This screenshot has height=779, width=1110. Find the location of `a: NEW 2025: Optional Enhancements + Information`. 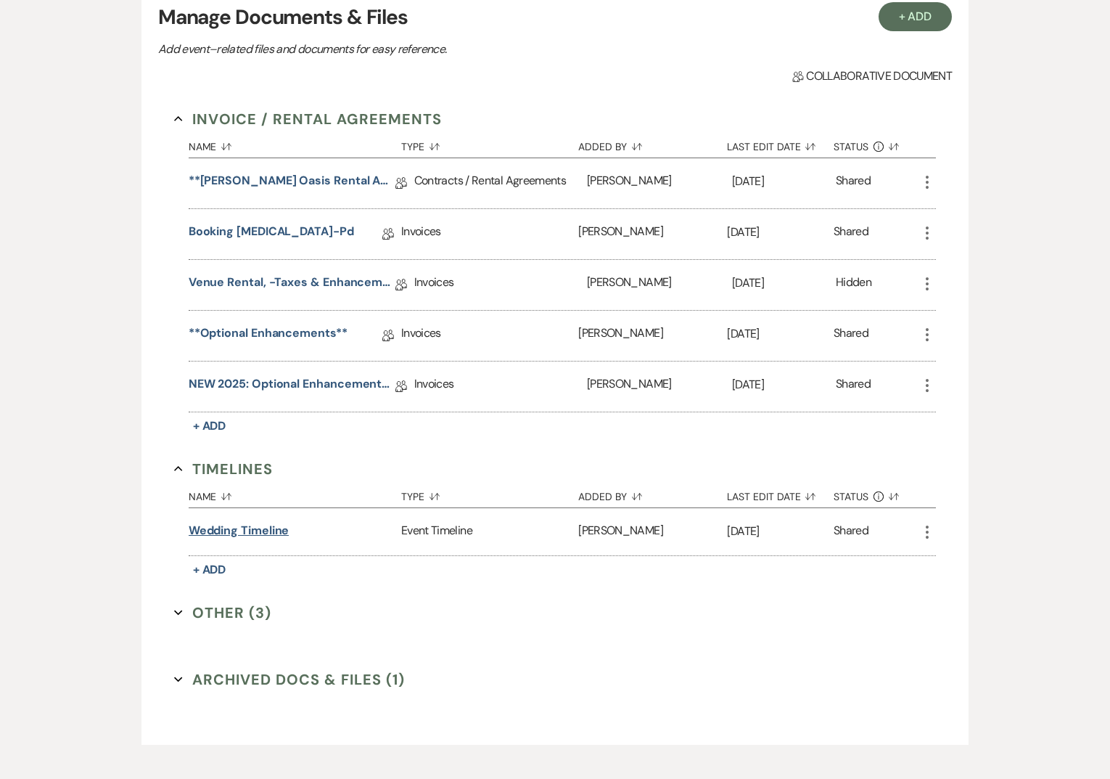

a: NEW 2025: Optional Enhancements + Information is located at coordinates (292, 386).